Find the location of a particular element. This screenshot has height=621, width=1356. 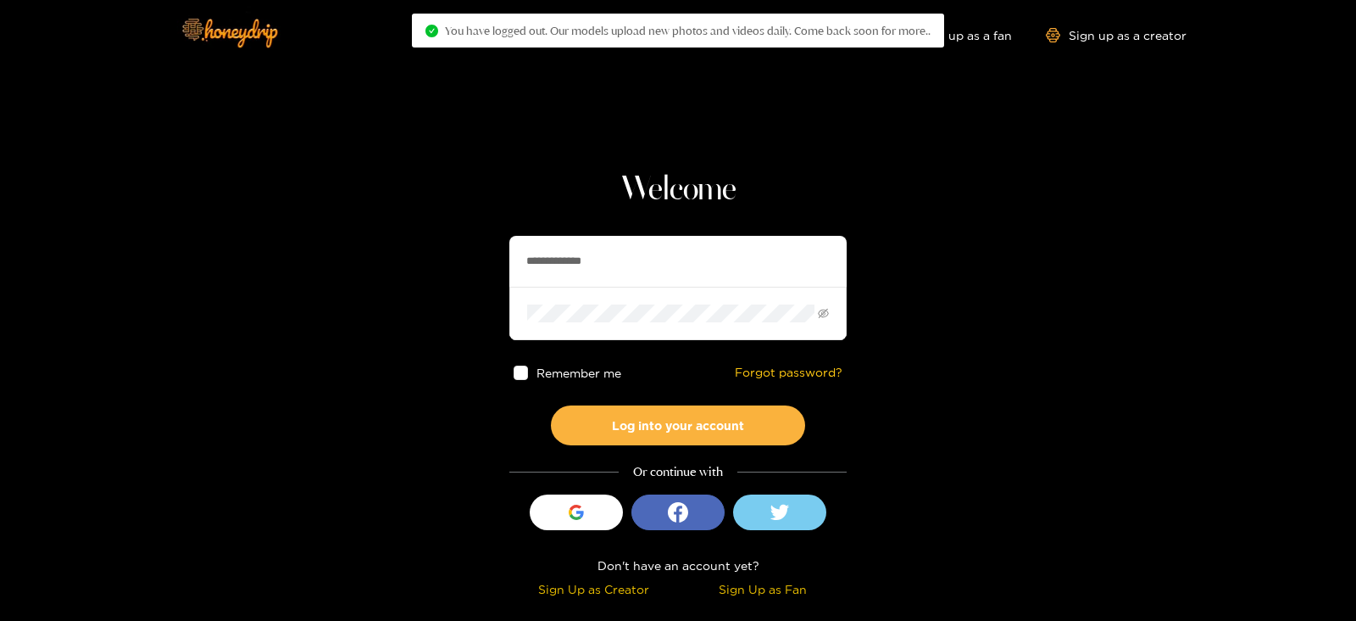

div: Or continue with is located at coordinates (678, 471).